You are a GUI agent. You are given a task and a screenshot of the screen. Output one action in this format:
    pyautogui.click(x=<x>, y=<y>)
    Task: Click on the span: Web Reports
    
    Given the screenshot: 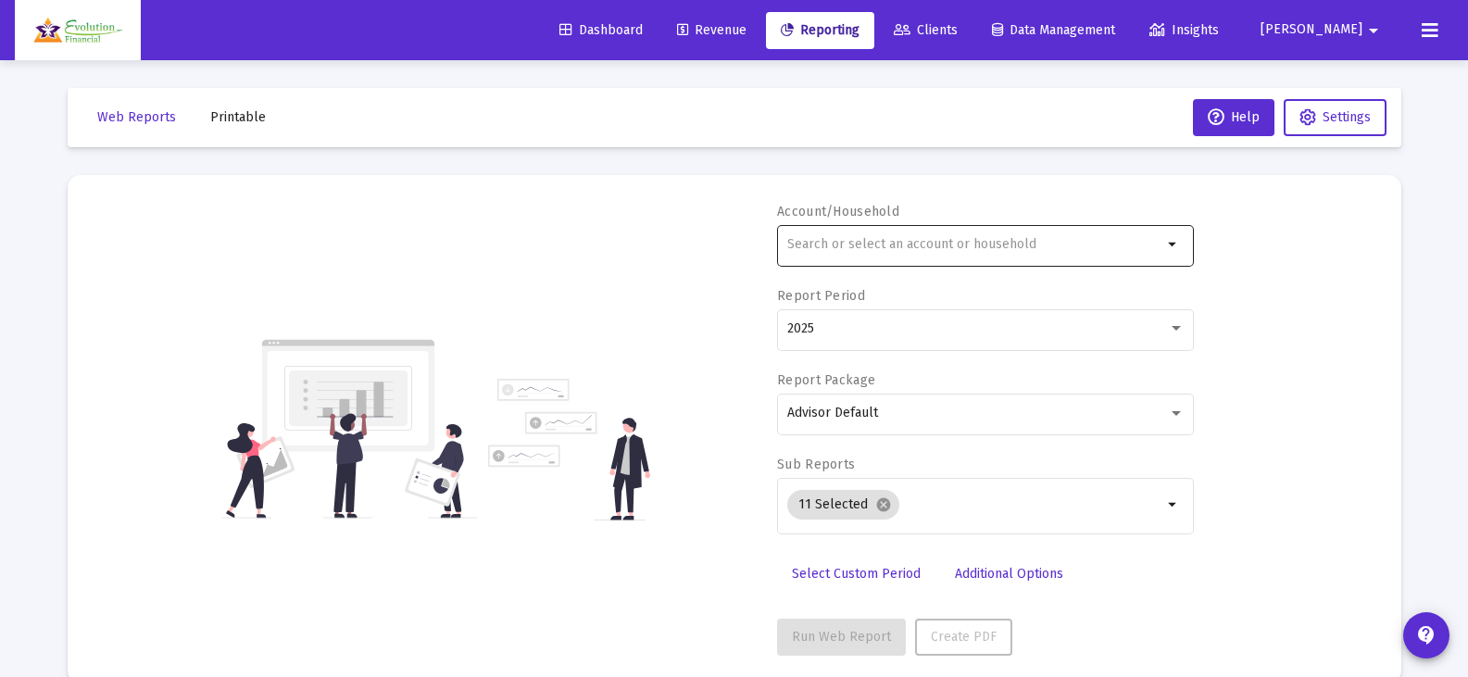 What is the action you would take?
    pyautogui.click(x=136, y=117)
    